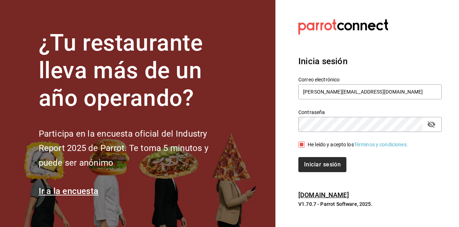 The image size is (459, 227). What do you see at coordinates (381, 144) in the screenshot?
I see `a: Términos y condiciones.` at bounding box center [381, 144].